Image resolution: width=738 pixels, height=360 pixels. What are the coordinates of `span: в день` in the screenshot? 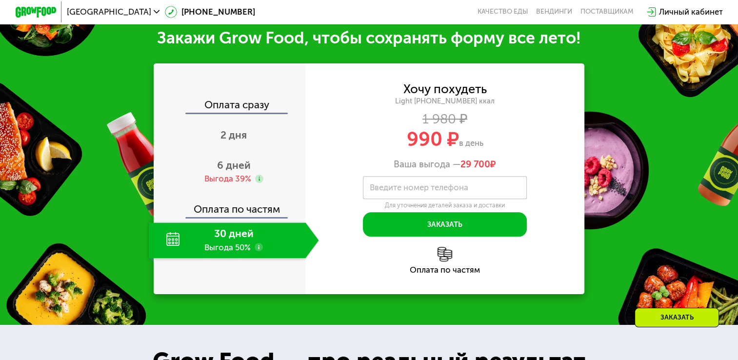 It's located at (470, 143).